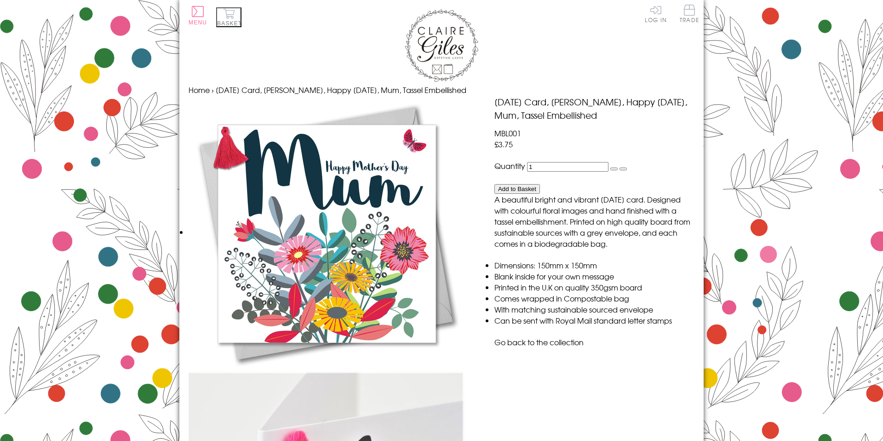  What do you see at coordinates (441, 90) in the screenshot?
I see `nav: breadcrumbs` at bounding box center [441, 90].